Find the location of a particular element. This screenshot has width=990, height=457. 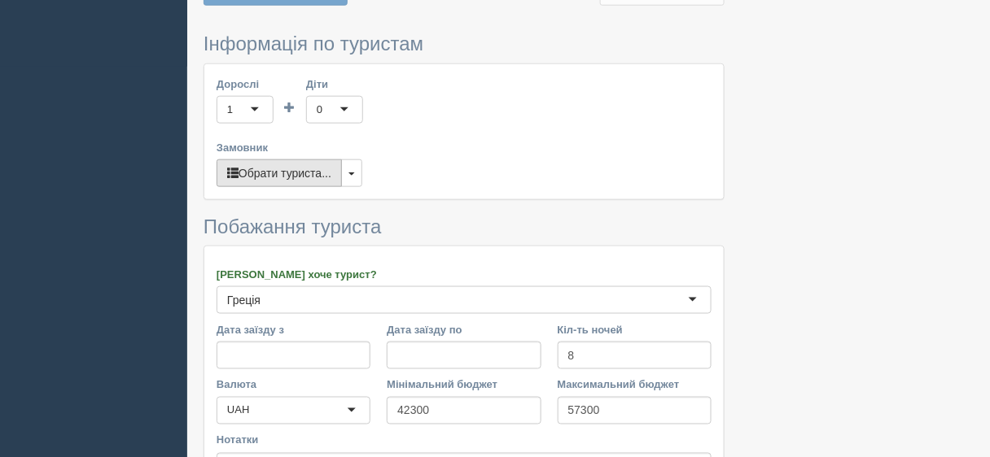

input: 7-10 або 7,10,14 is located at coordinates (634, 356).